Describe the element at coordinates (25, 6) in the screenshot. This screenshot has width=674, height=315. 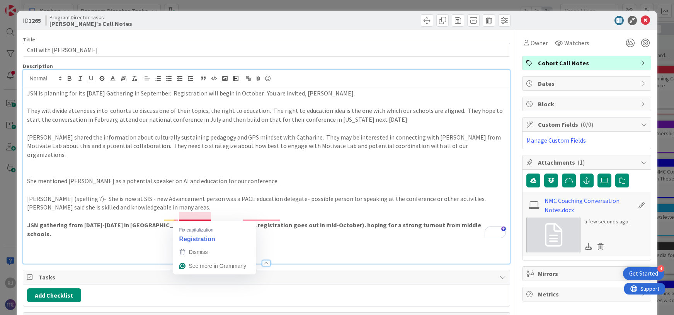
I see `span: Support` at that location.